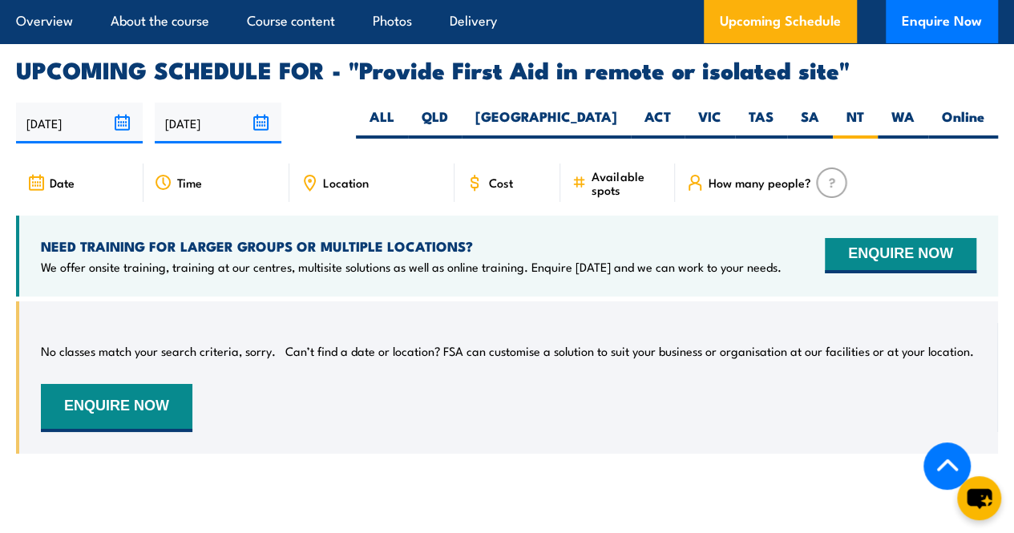 The image size is (1014, 533). Describe the element at coordinates (411, 246) in the screenshot. I see `h4: NEED TRAINING FOR LARGER GROUPS OR MULTIPLE LOCATIONS?` at that location.